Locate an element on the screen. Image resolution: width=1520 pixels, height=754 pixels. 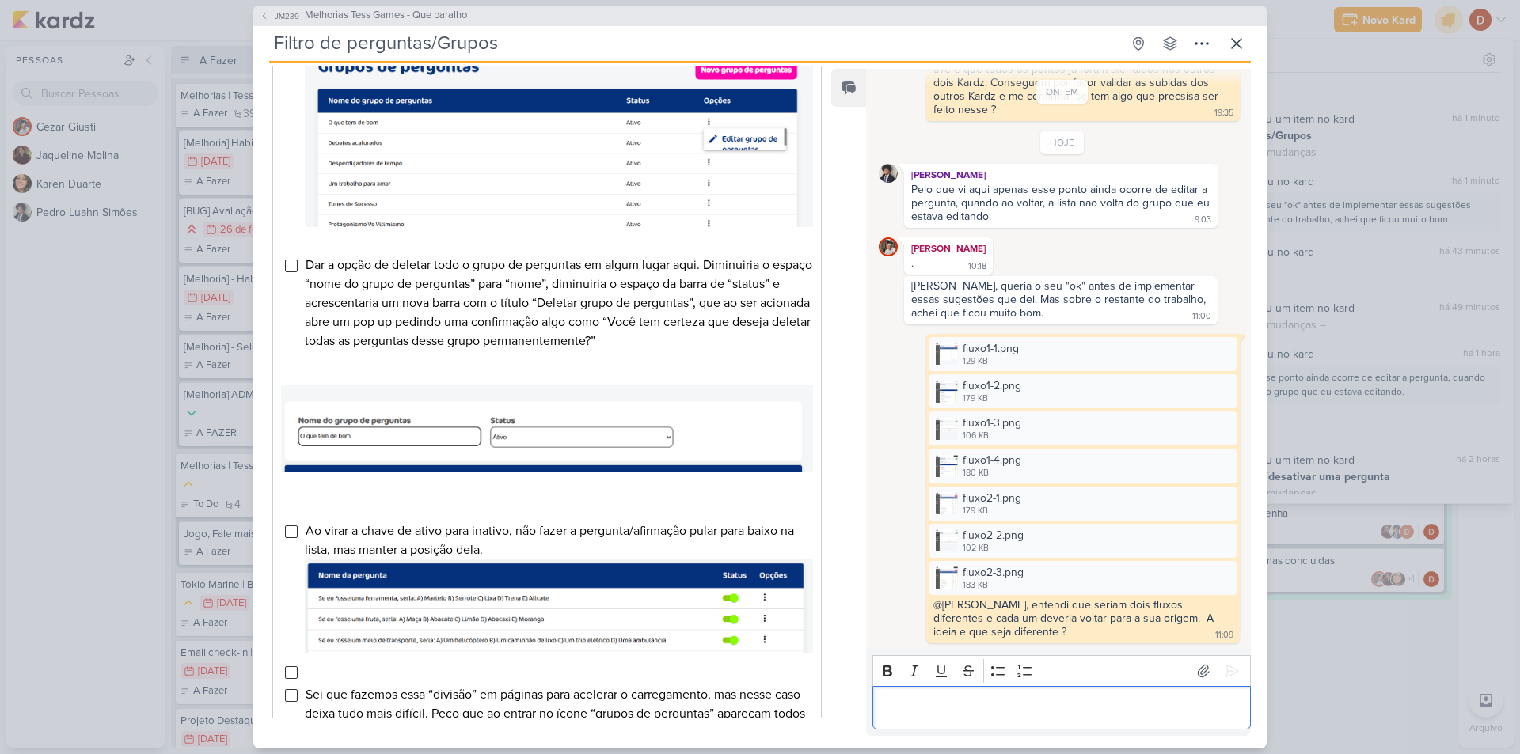
div: 180 KB is located at coordinates (992, 473).